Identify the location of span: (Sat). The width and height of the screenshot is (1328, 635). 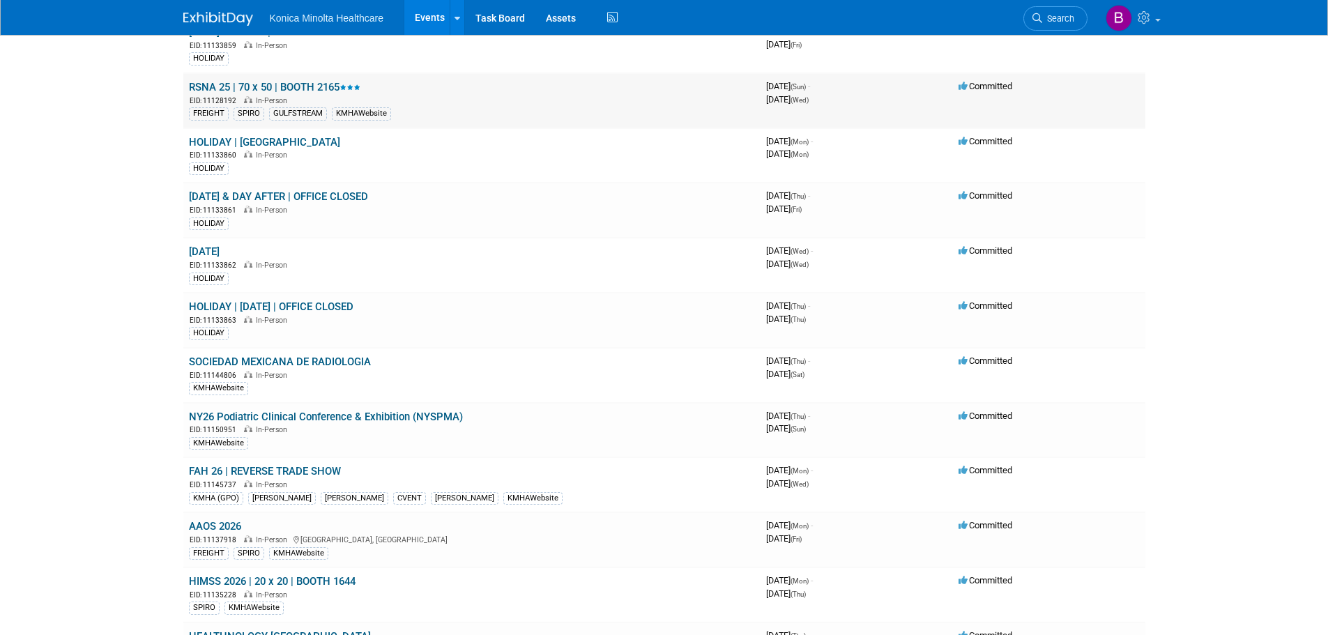
(798, 374).